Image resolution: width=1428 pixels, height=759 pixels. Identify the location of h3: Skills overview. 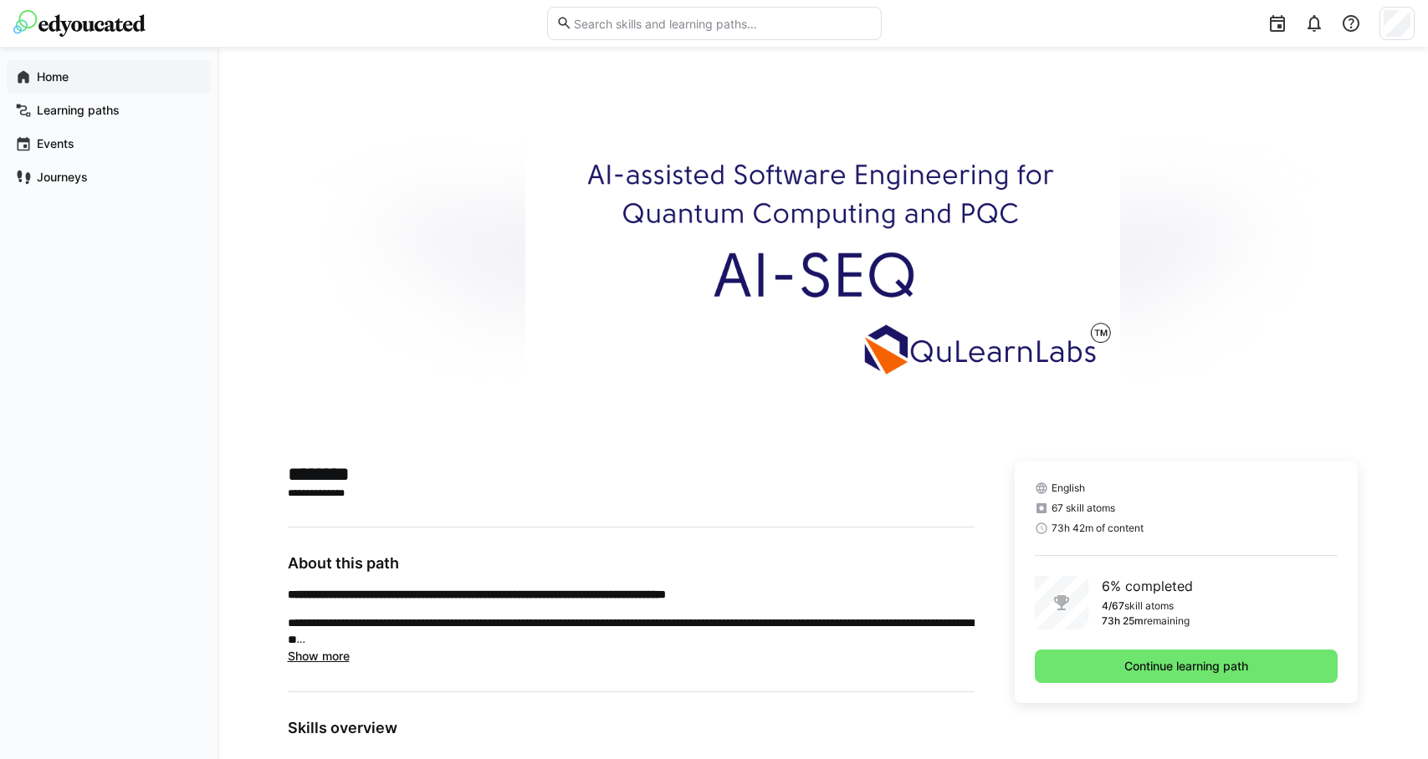
(631, 728).